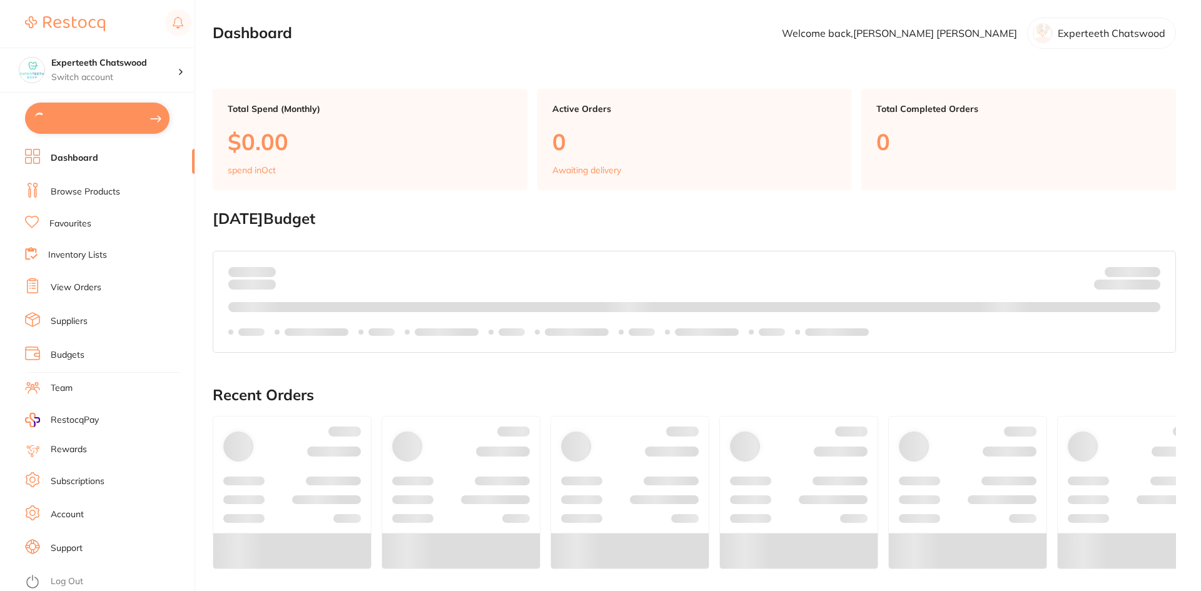 This screenshot has width=1201, height=591. Describe the element at coordinates (694, 395) in the screenshot. I see `h2: Recent Orders` at that location.